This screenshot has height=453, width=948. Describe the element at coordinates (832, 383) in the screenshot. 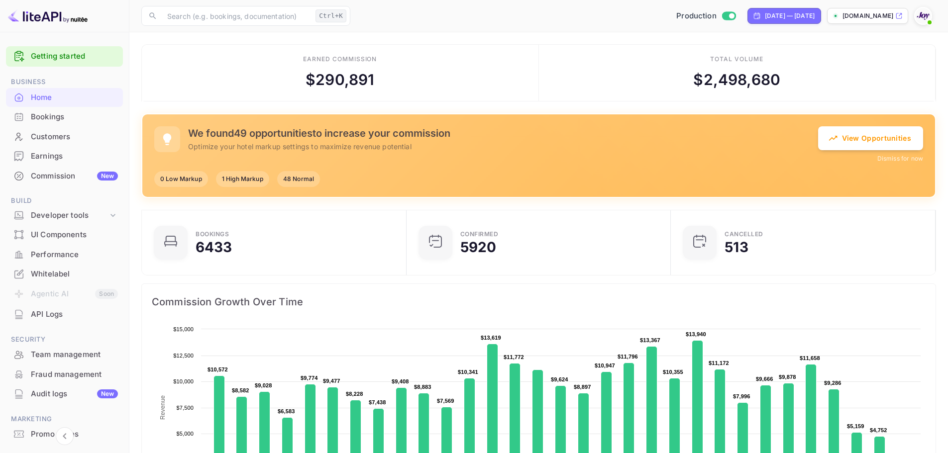

I see `text: $9,286` at that location.